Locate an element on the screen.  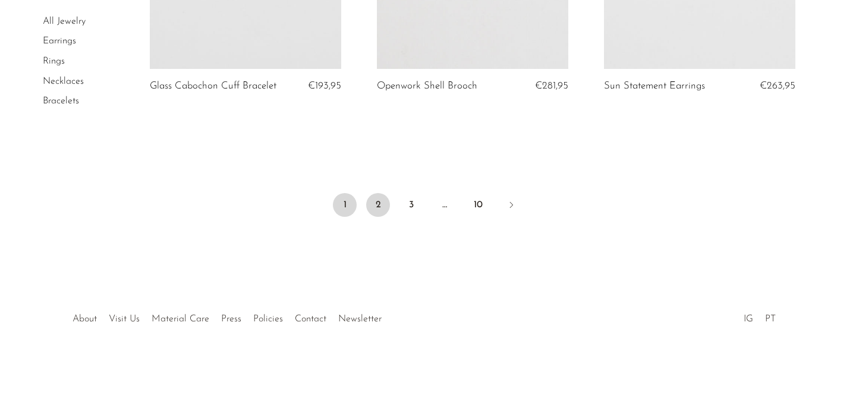
a: Next is located at coordinates (511, 206).